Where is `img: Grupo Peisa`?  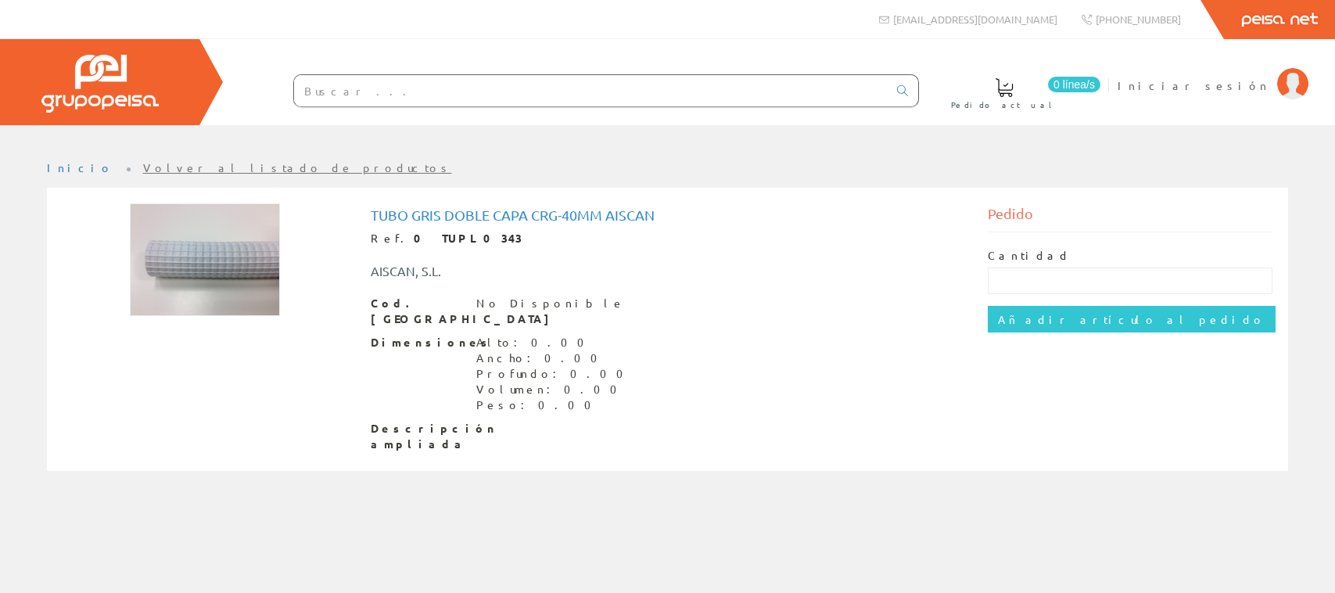
img: Grupo Peisa is located at coordinates (100, 84).